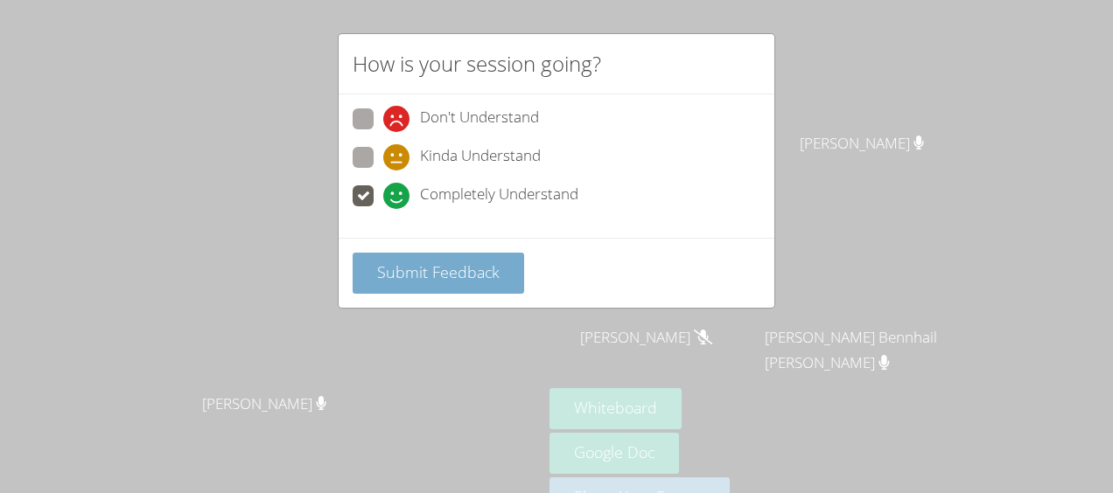 The height and width of the screenshot is (493, 1113). I want to click on button: Submit Feedback, so click(438, 273).